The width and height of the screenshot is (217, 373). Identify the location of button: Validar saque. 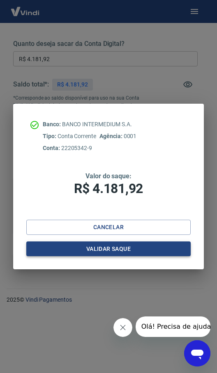
(108, 249).